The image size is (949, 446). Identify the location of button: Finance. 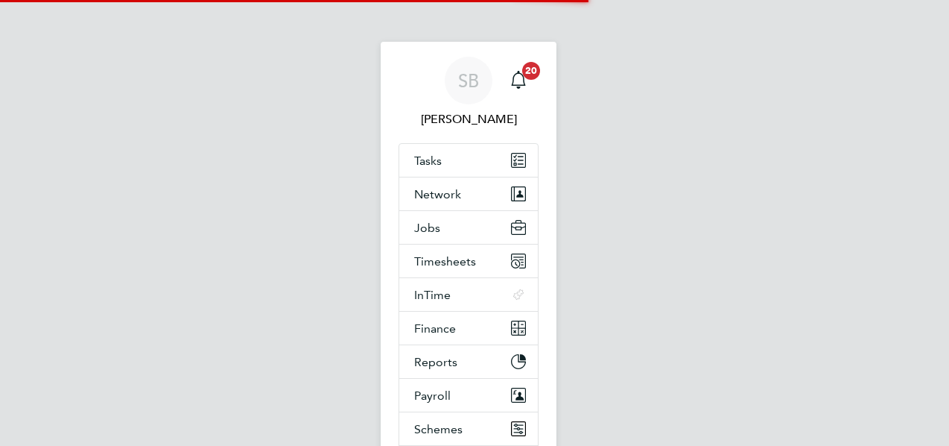
(469, 328).